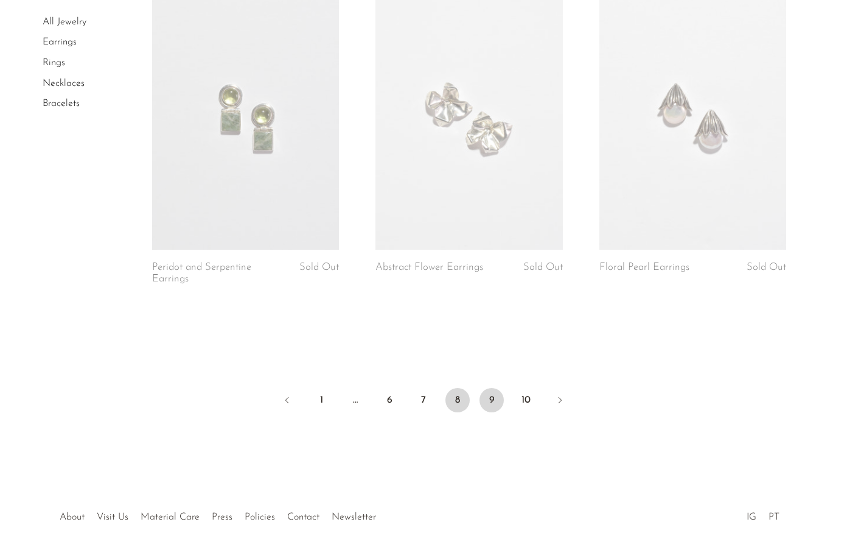 The image size is (847, 547). What do you see at coordinates (424, 400) in the screenshot?
I see `a: 7` at bounding box center [424, 400].